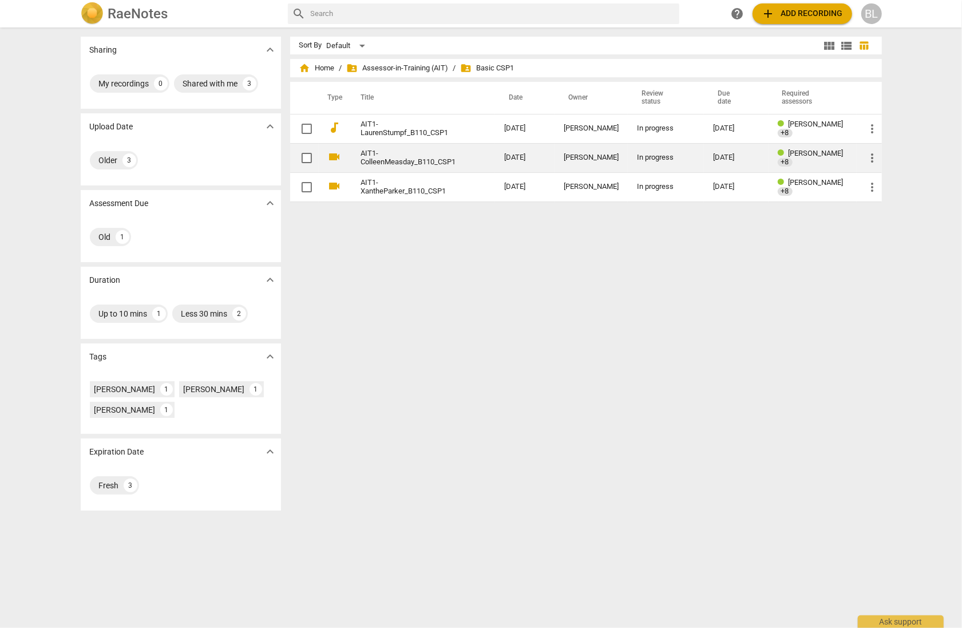 This screenshot has width=962, height=628. I want to click on span: Home, so click(317, 68).